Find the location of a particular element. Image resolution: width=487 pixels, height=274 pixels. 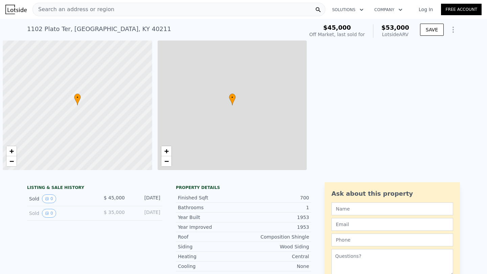

div: Bathrooms is located at coordinates (211, 208).